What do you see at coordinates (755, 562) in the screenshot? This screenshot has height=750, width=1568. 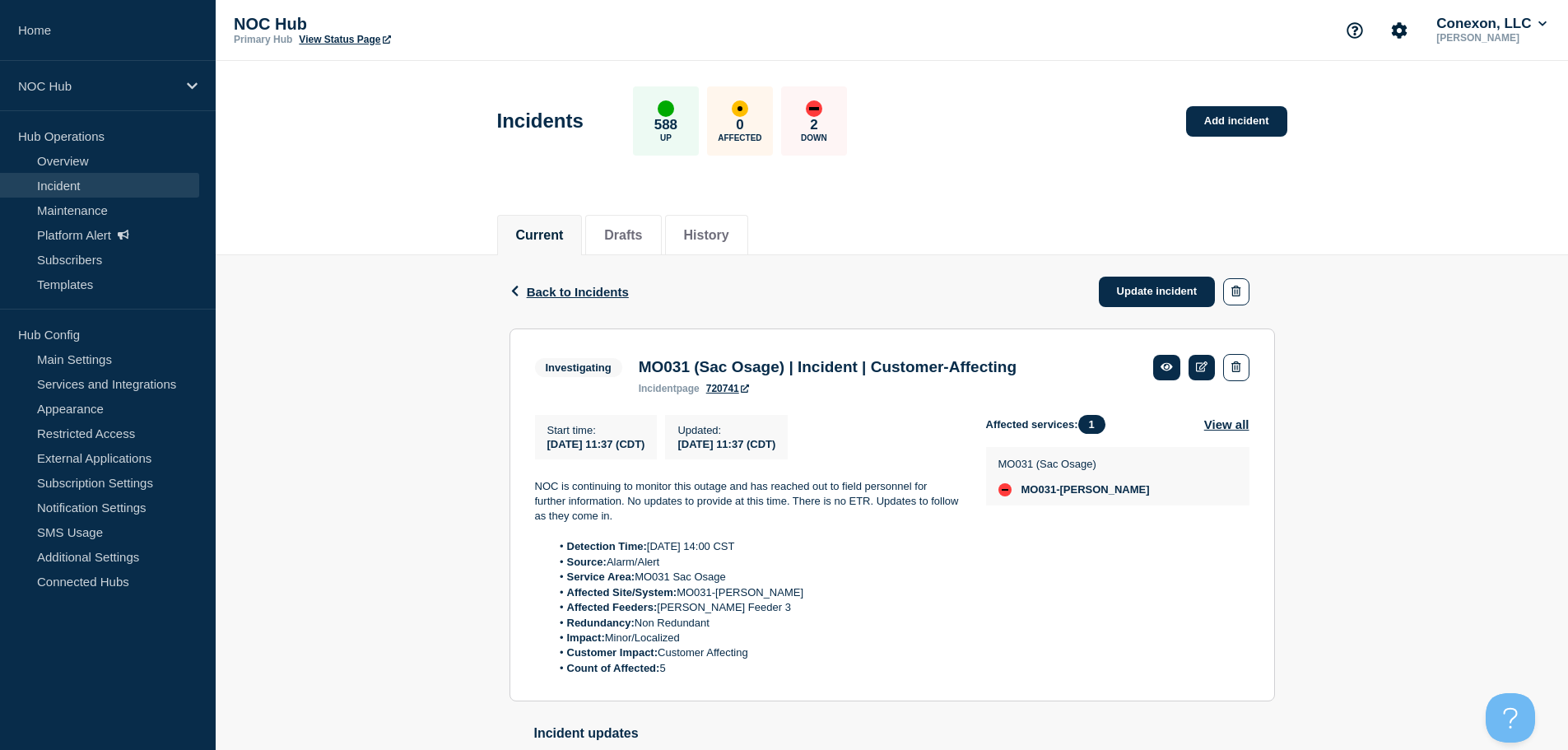 I see `li: Alarm/Alert` at bounding box center [755, 562].